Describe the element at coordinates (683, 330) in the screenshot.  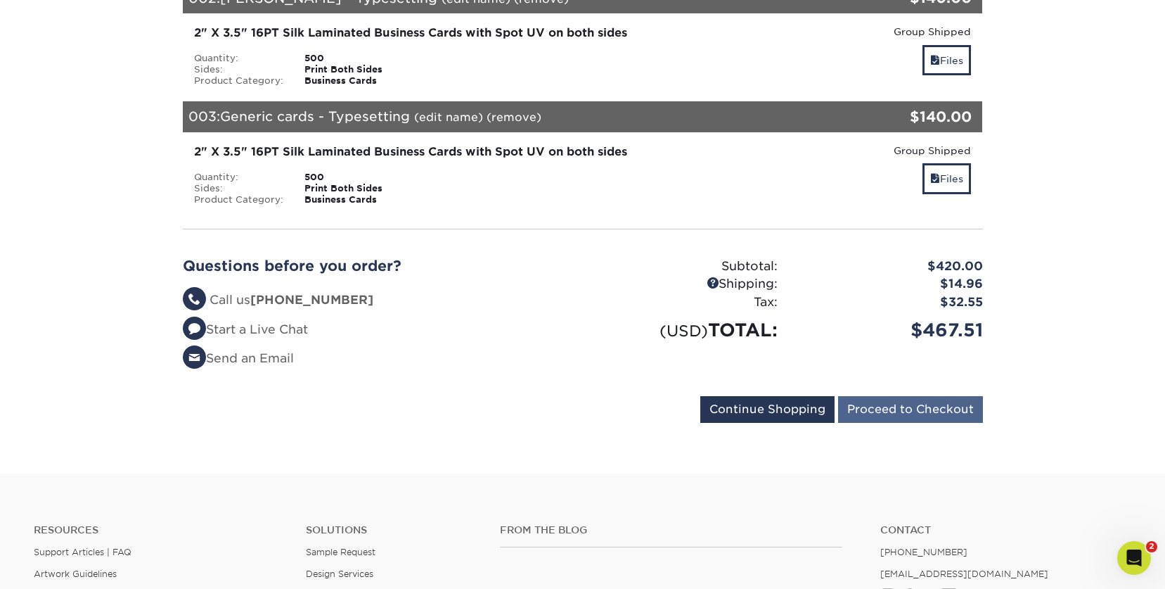
I see `small: (USD)` at that location.